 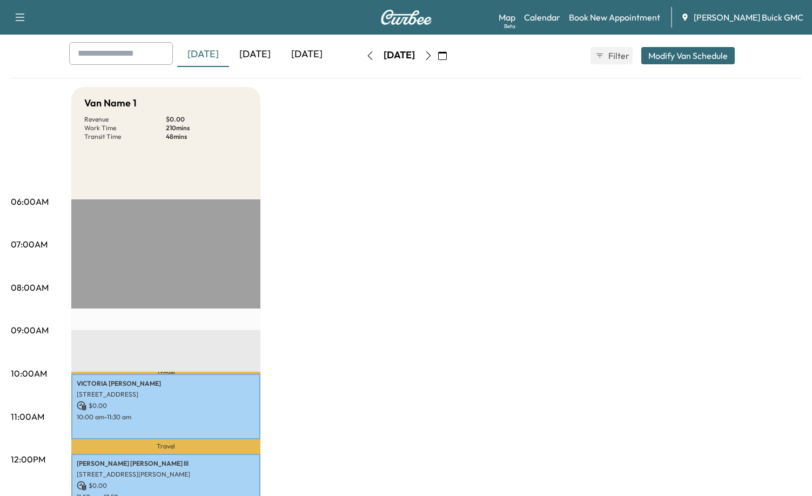 What do you see at coordinates (125, 137) in the screenshot?
I see `p: Transit Time` at bounding box center [125, 137].